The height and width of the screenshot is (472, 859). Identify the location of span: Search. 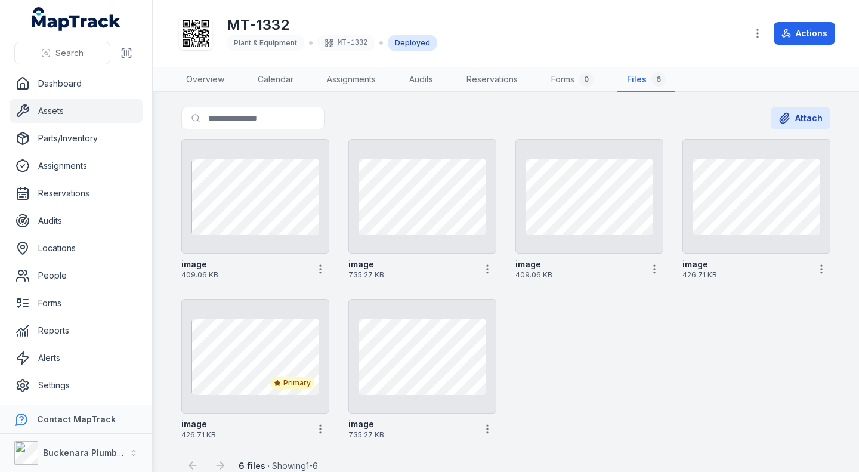
(69, 53).